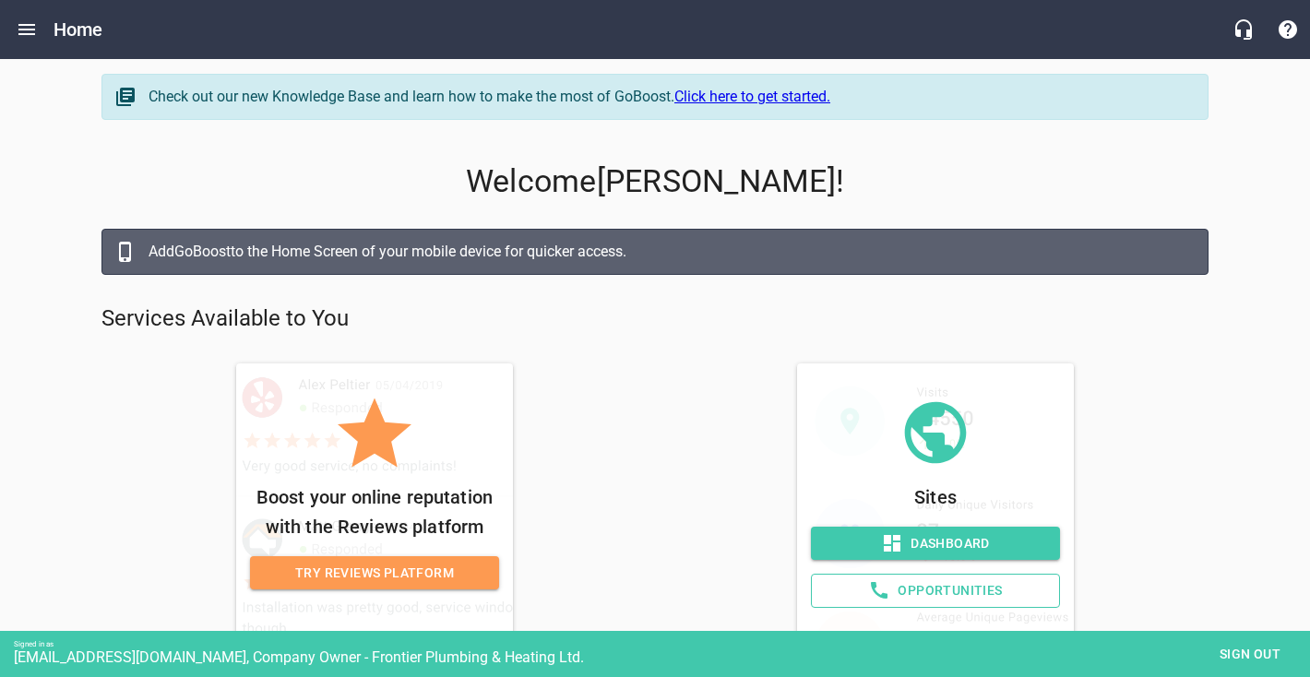  I want to click on a: Dashboard, so click(935, 543).